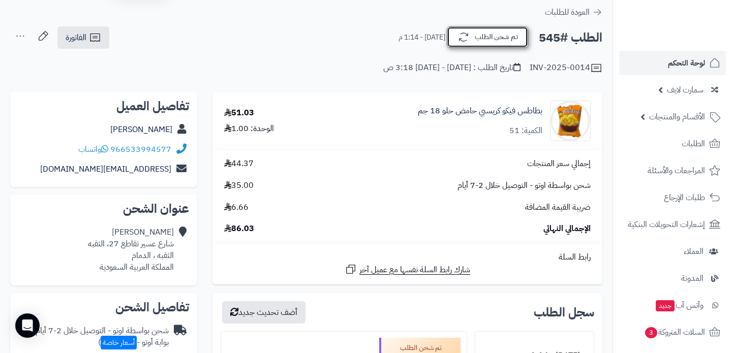 The height and width of the screenshot is (353, 732). What do you see at coordinates (118, 343) in the screenshot?
I see `span: أسعار خاصة` at bounding box center [118, 343].